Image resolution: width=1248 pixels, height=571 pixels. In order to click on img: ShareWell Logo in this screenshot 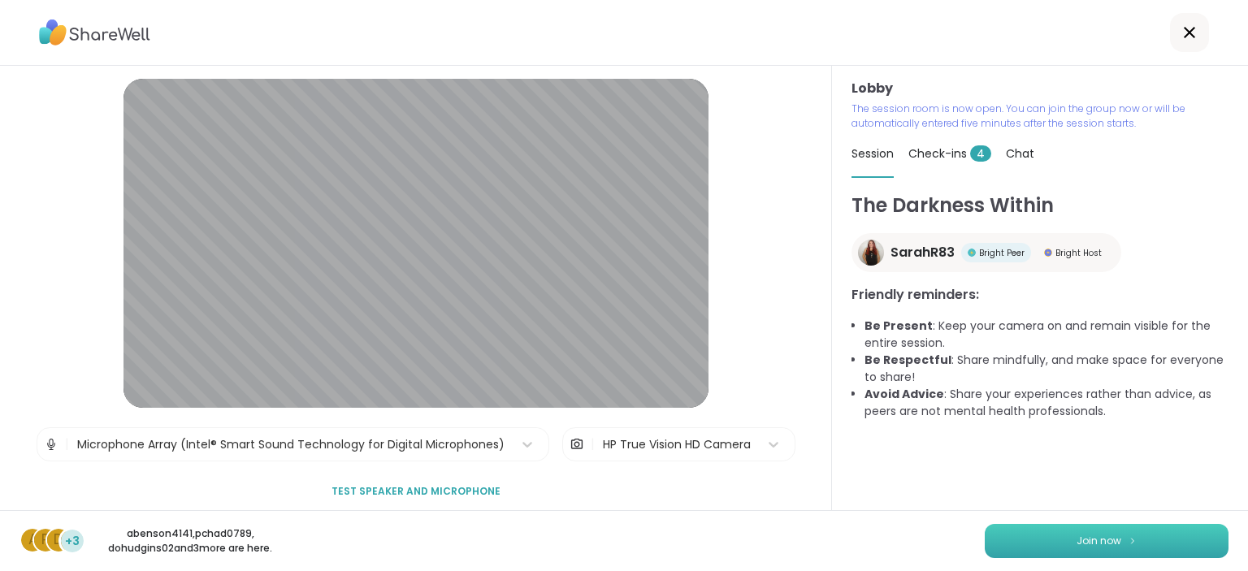, I will do `click(94, 33)`.